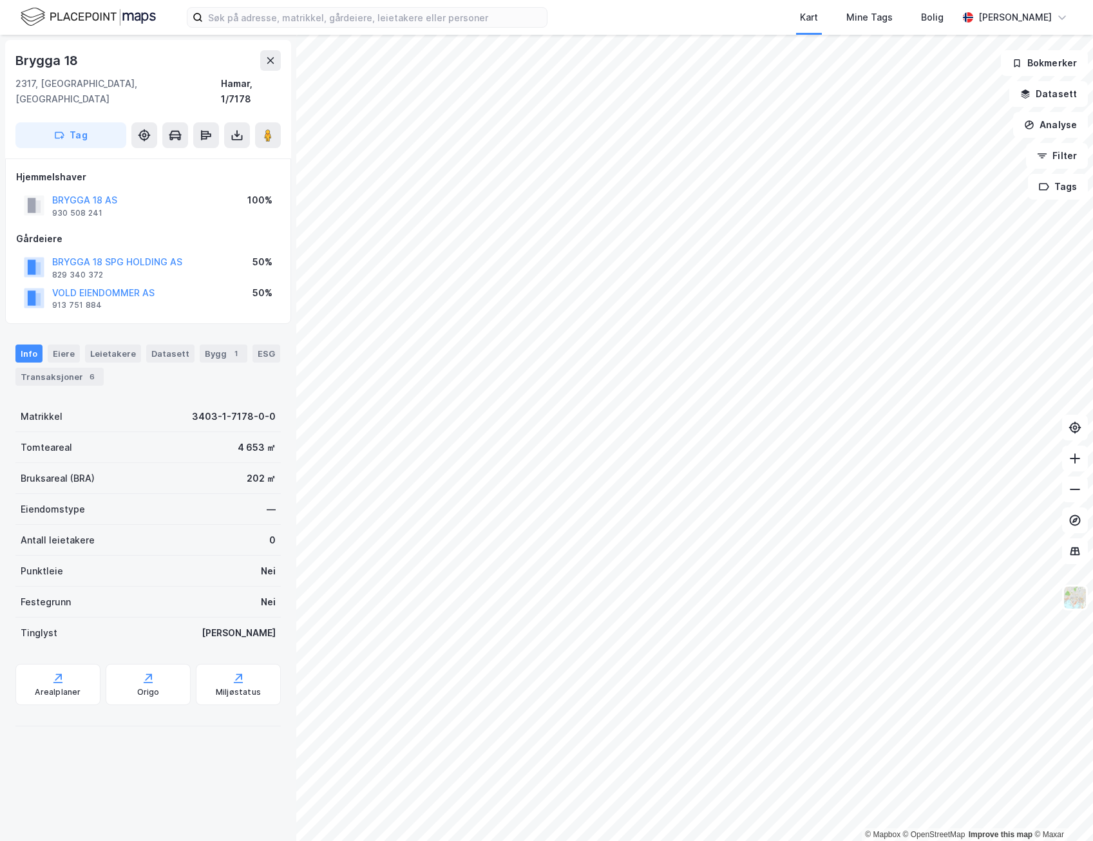 This screenshot has height=841, width=1093. What do you see at coordinates (77, 305) in the screenshot?
I see `div: 913 751 884` at bounding box center [77, 305].